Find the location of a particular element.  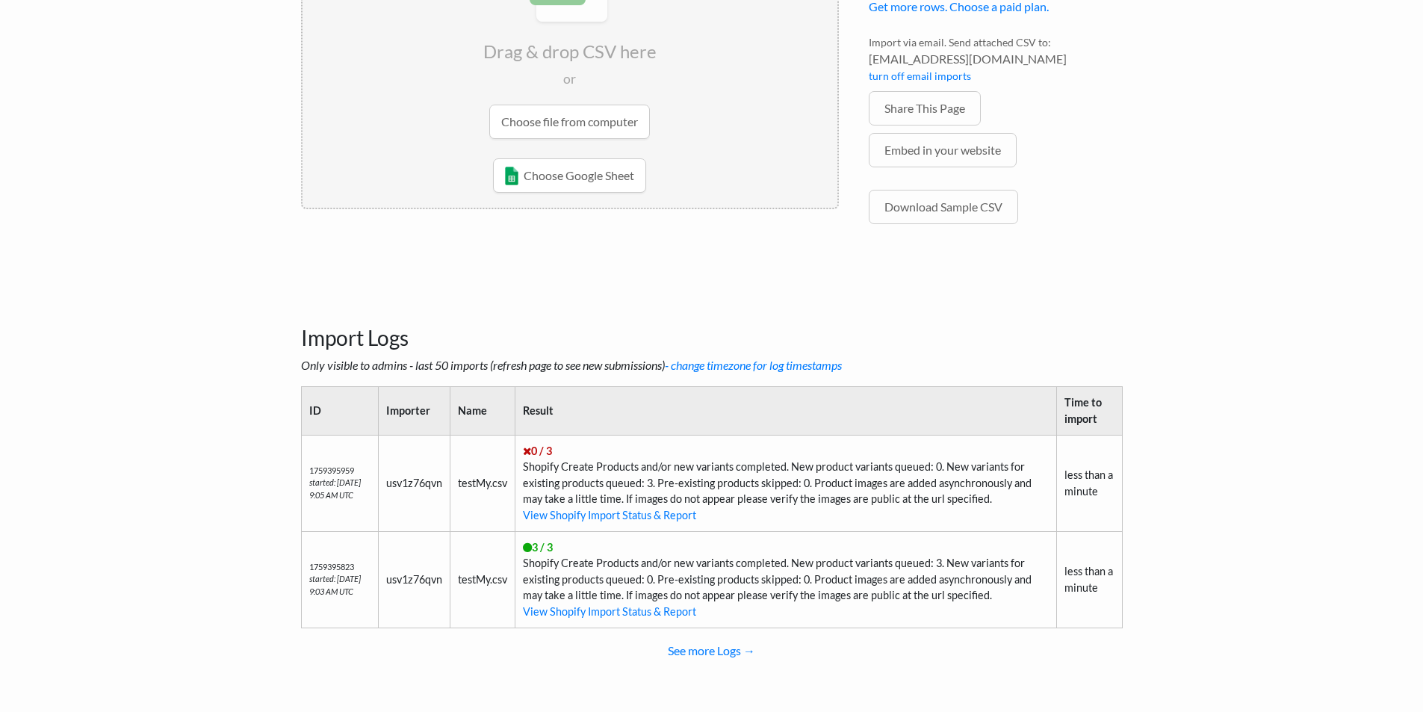

a: Embed in your website is located at coordinates (943, 150).